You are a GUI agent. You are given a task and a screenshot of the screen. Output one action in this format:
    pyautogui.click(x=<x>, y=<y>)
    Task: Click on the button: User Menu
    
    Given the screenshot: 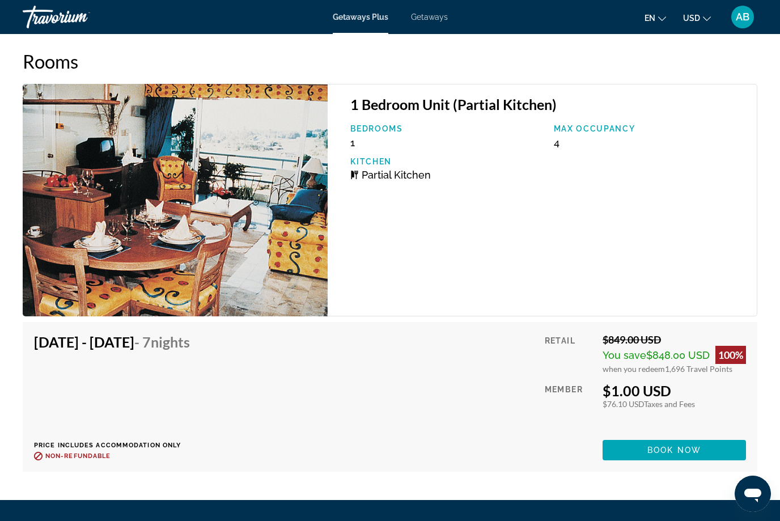 What is the action you would take?
    pyautogui.click(x=742, y=17)
    